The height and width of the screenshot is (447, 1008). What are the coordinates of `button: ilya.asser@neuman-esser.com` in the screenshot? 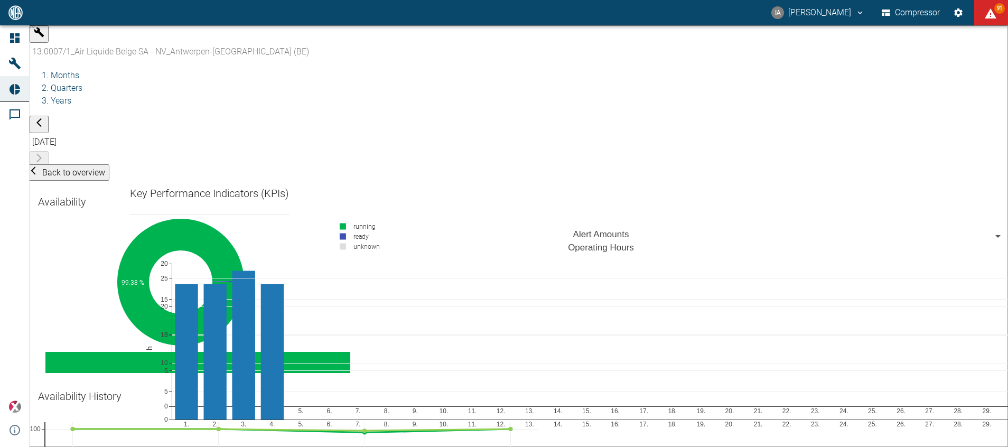 It's located at (818, 13).